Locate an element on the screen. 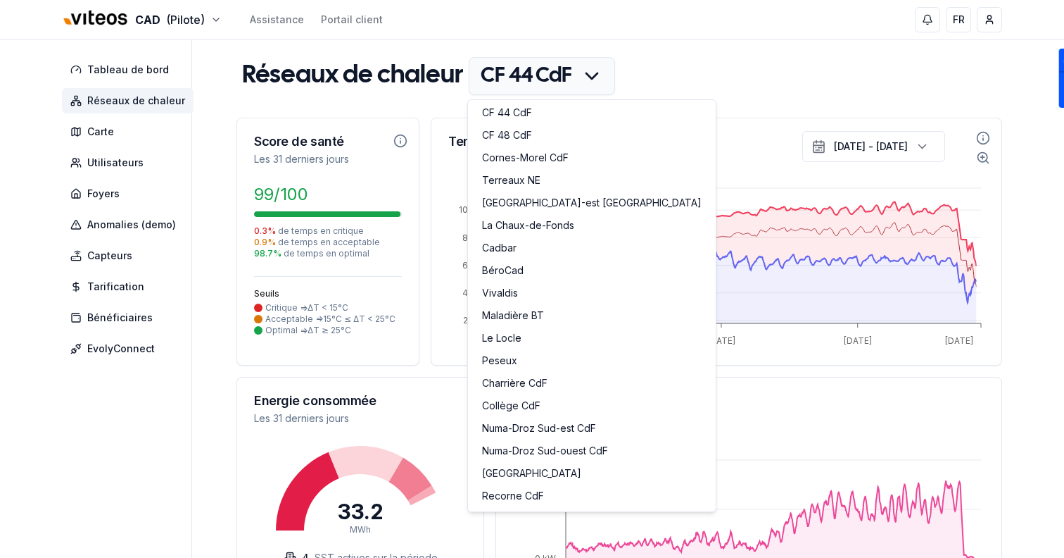 The image size is (1064, 558). a: CF 48 CdF is located at coordinates (592, 137).